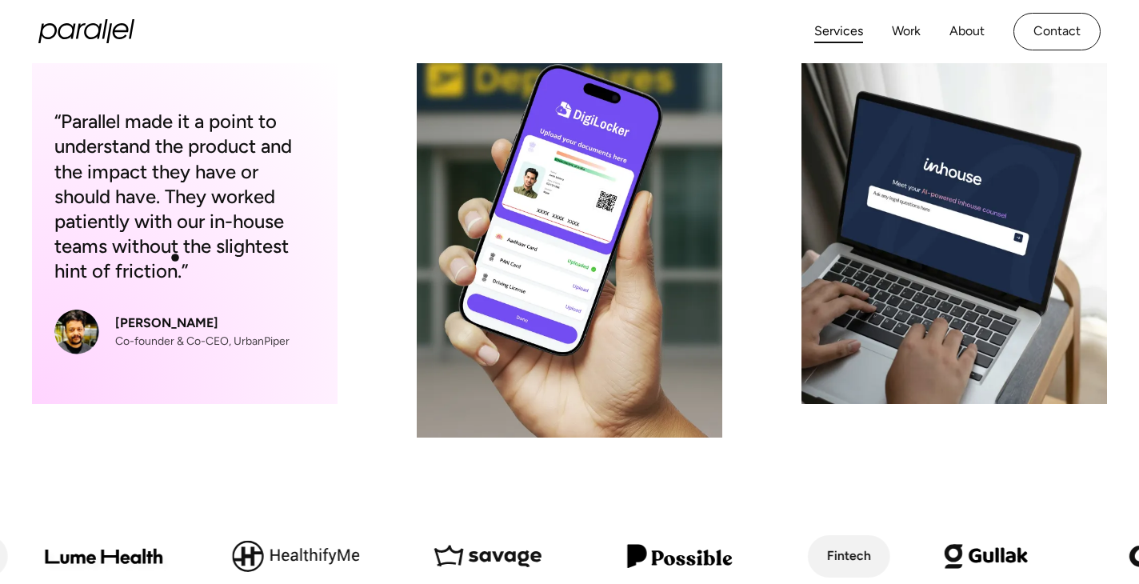  What do you see at coordinates (838, 31) in the screenshot?
I see `a: Services` at bounding box center [838, 31].